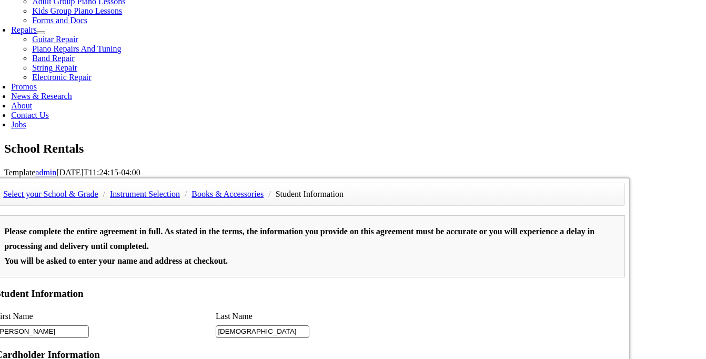 The height and width of the screenshot is (359, 706). I want to click on a: Kids Group Piano Lessons, so click(77, 11).